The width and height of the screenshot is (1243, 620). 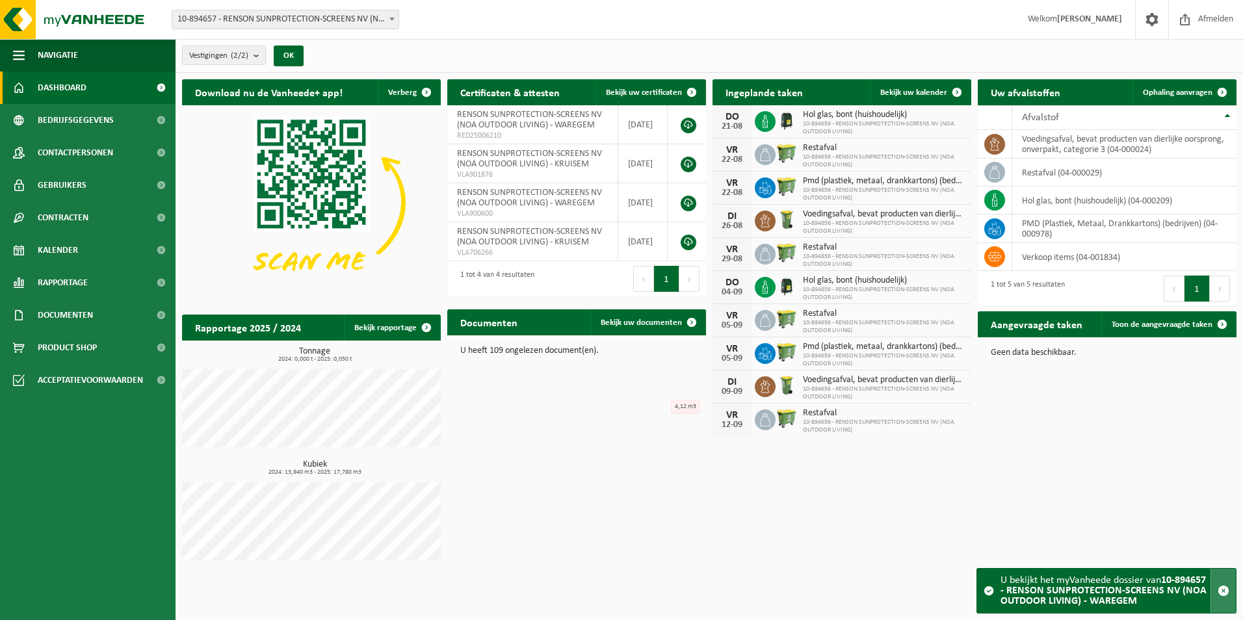 What do you see at coordinates (577, 351) in the screenshot?
I see `p: U heeft 109 ongelezen document(en).` at bounding box center [577, 351].